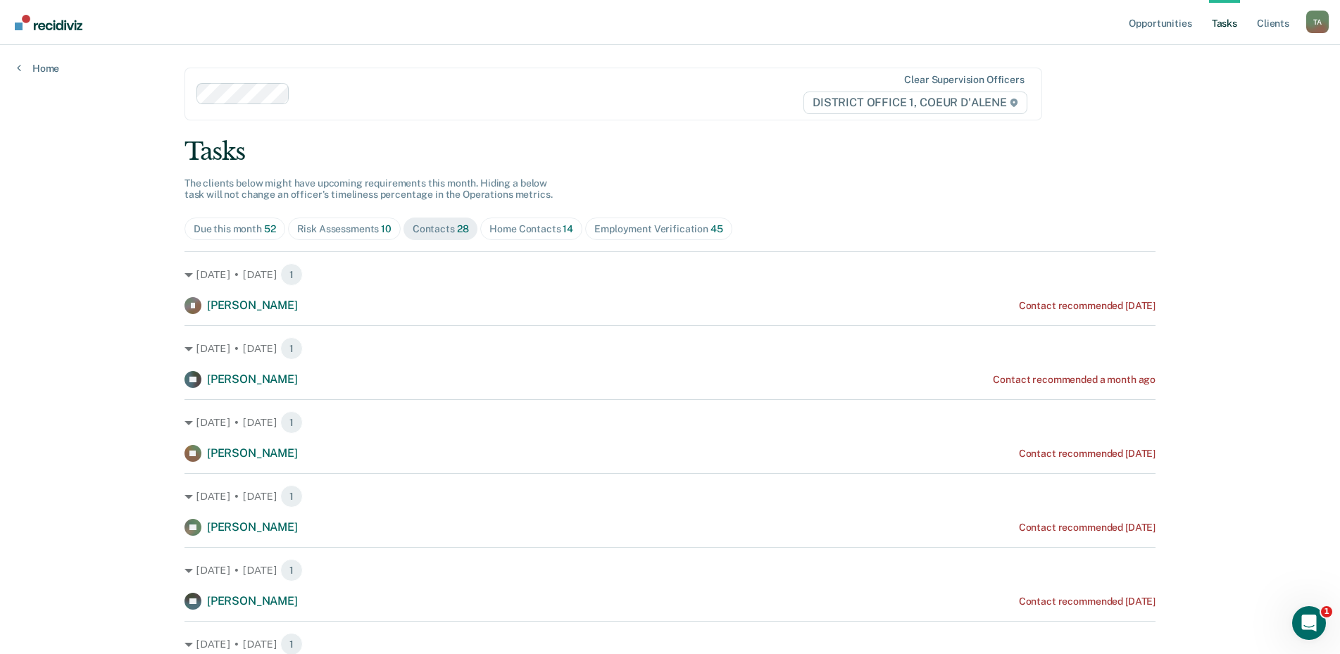 Image resolution: width=1340 pixels, height=654 pixels. What do you see at coordinates (1318, 22) in the screenshot?
I see `button: Profile dropdown button` at bounding box center [1318, 22].